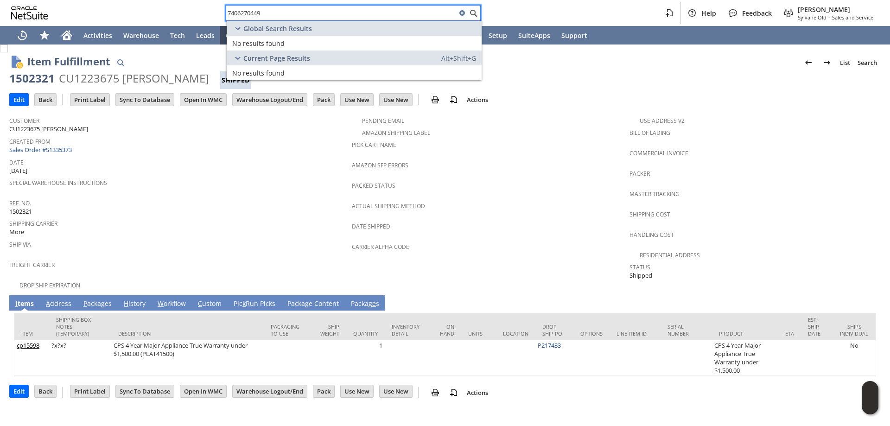 The width and height of the screenshot is (890, 426). Describe the element at coordinates (757, 13) in the screenshot. I see `span: Feedback` at that location.